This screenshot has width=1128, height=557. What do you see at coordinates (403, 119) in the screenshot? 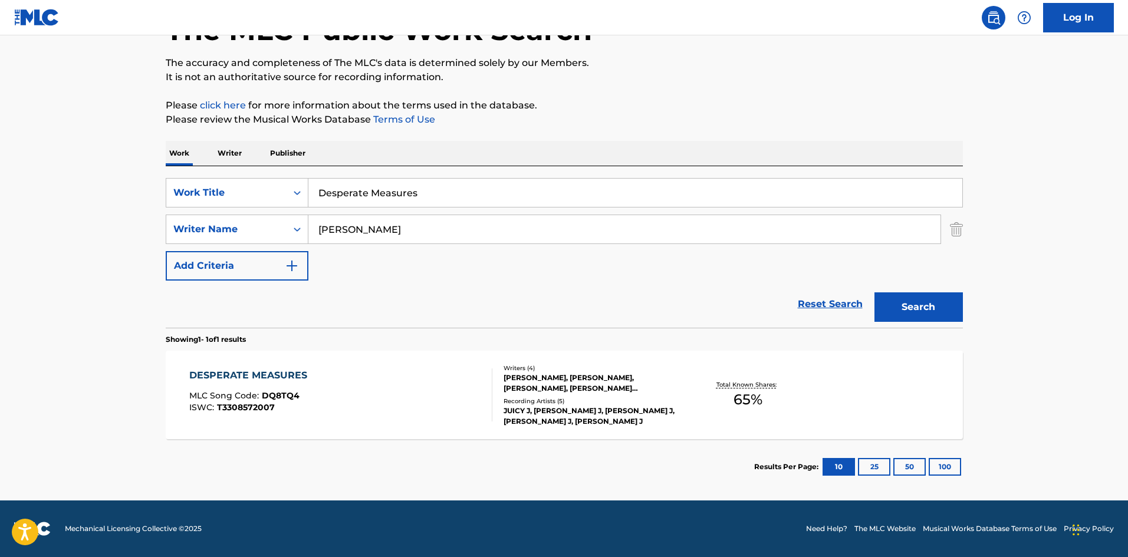
I see `a: Terms of Use` at bounding box center [403, 119].